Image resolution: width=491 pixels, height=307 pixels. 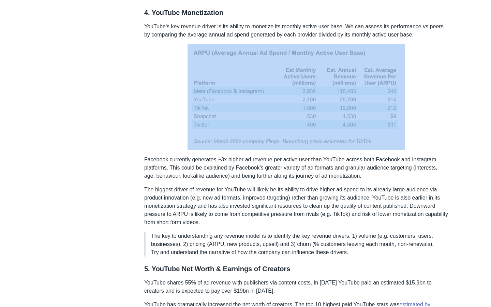 I want to click on p: The biggest driver of revenue for YouTube will likely be its ability to drive higher ad spend to ..., so click(x=296, y=206).